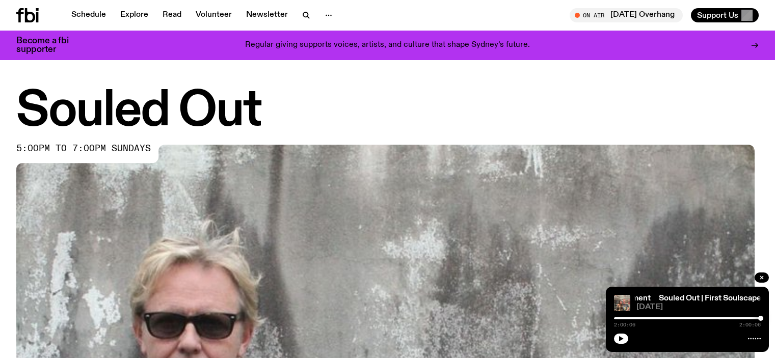 The image size is (775, 358). Describe the element at coordinates (582, 298) in the screenshot. I see `a: Souled Out | First Soulscape Segment` at that location.